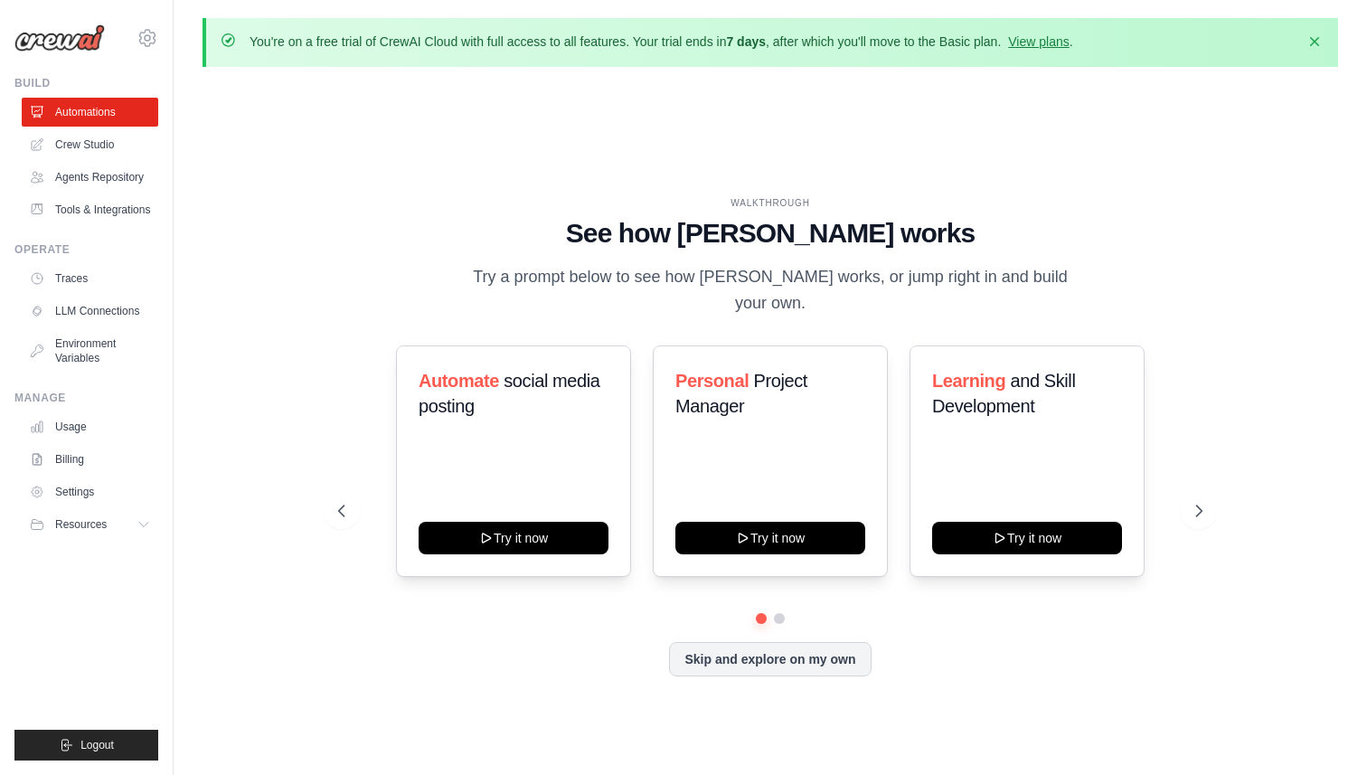 The width and height of the screenshot is (1367, 775). Describe the element at coordinates (711, 380) in the screenshot. I see `span: Personal` at that location.